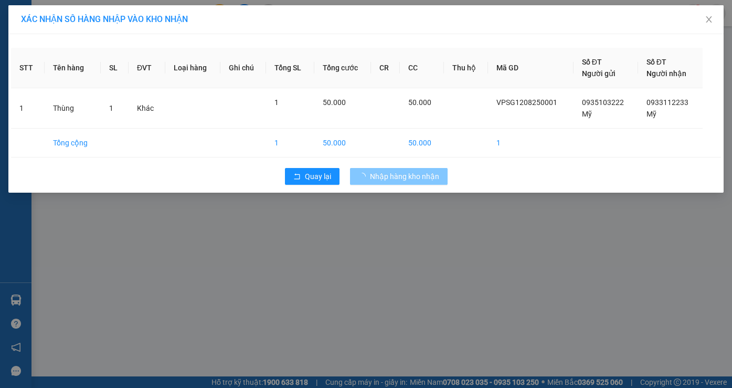 Image resolution: width=732 pixels, height=388 pixels. Describe the element at coordinates (290, 68) in the screenshot. I see `th: Tổng SL` at that location.